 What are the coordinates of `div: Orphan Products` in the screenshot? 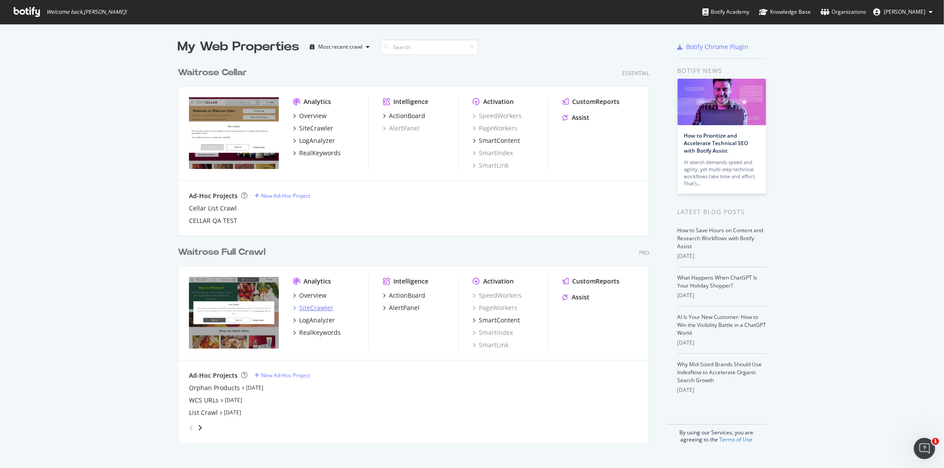 It's located at (214, 388).